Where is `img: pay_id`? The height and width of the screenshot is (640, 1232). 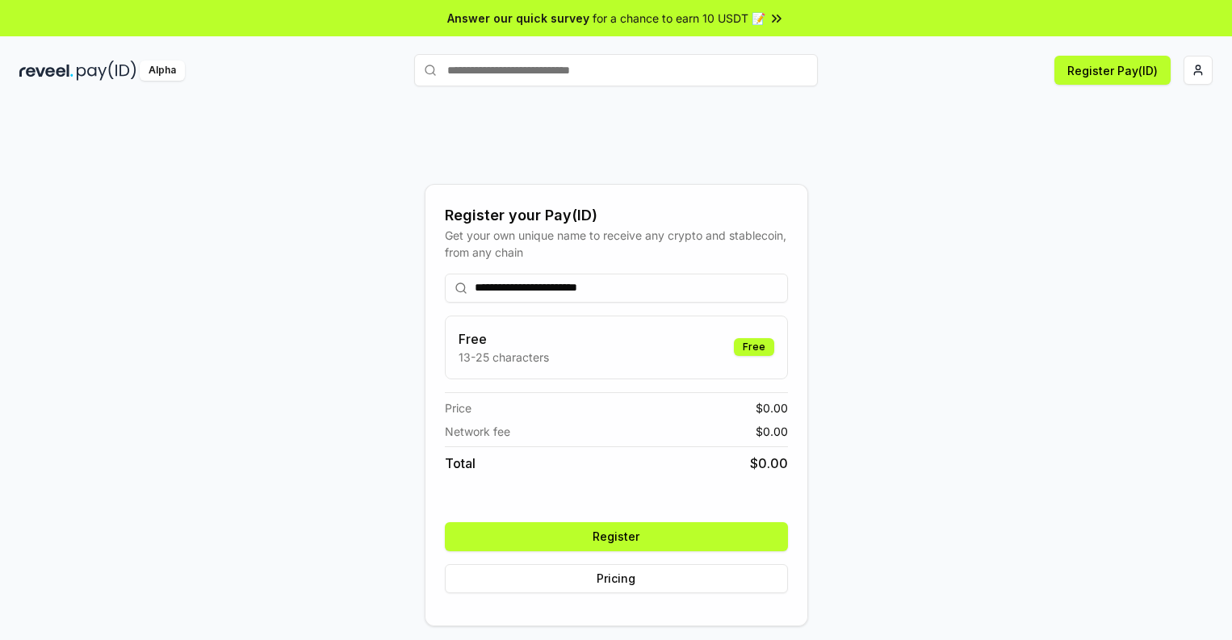 img: pay_id is located at coordinates (107, 70).